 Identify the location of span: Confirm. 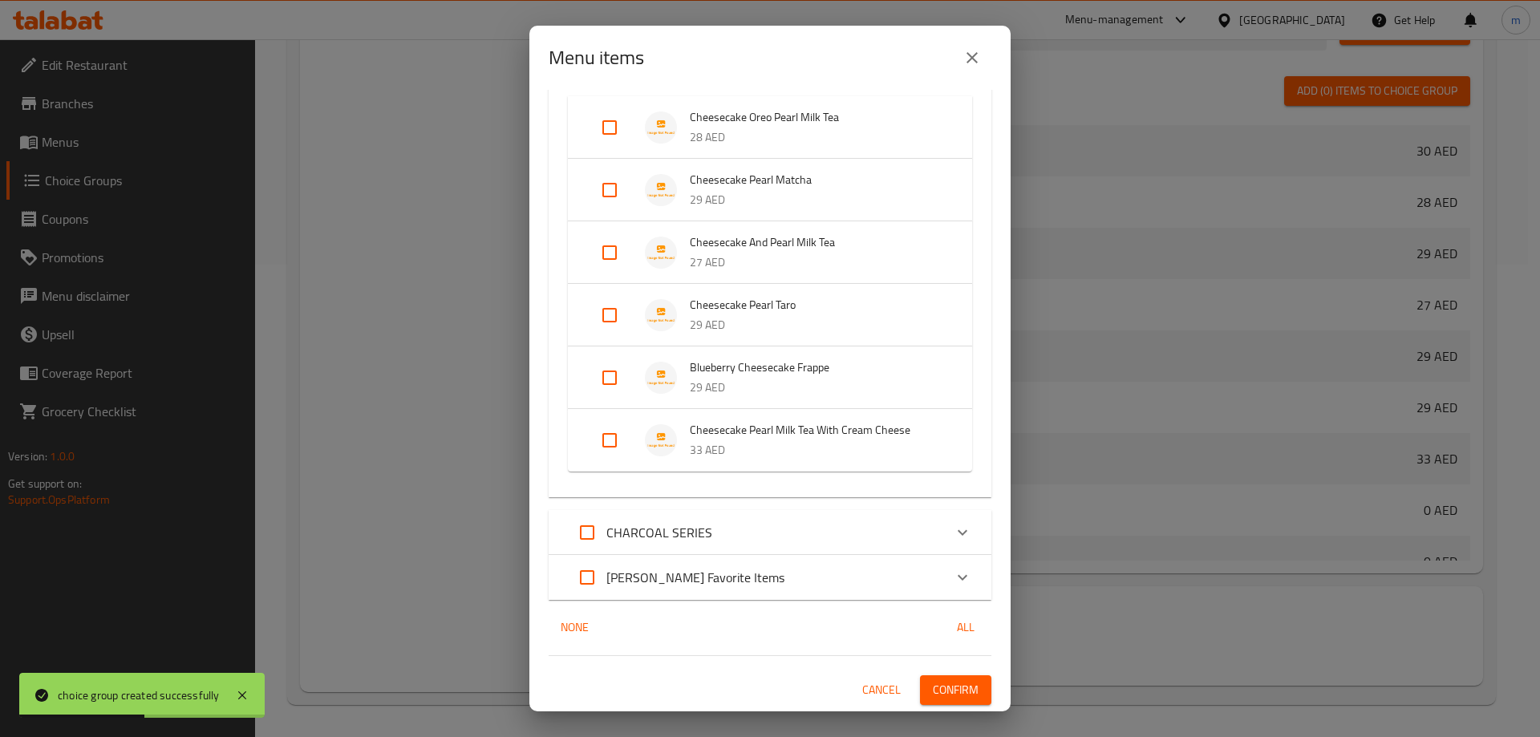
(955, 690).